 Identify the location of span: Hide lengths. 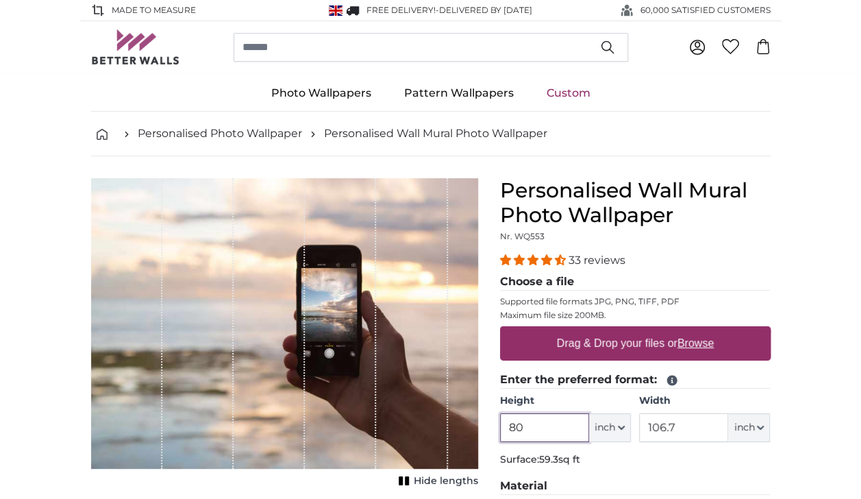
(446, 481).